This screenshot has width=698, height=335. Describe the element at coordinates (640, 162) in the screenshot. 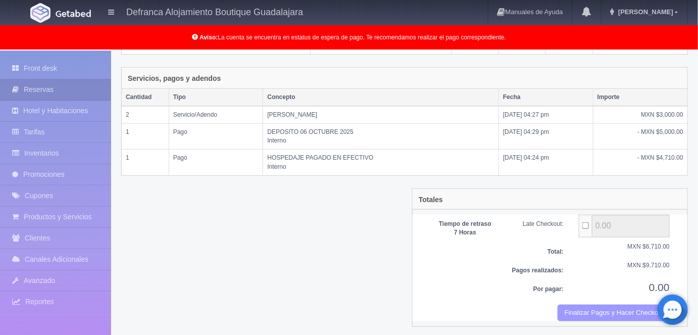

I see `td: - MXN $4,710.00` at that location.